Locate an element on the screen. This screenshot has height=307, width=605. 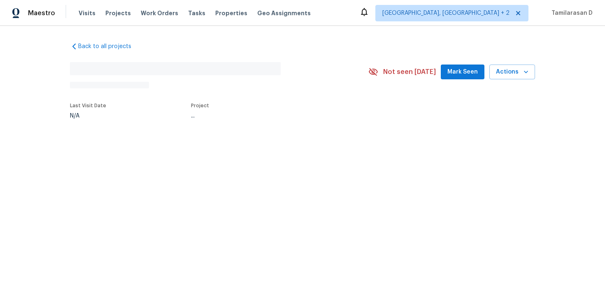
span: Visits is located at coordinates (87, 13).